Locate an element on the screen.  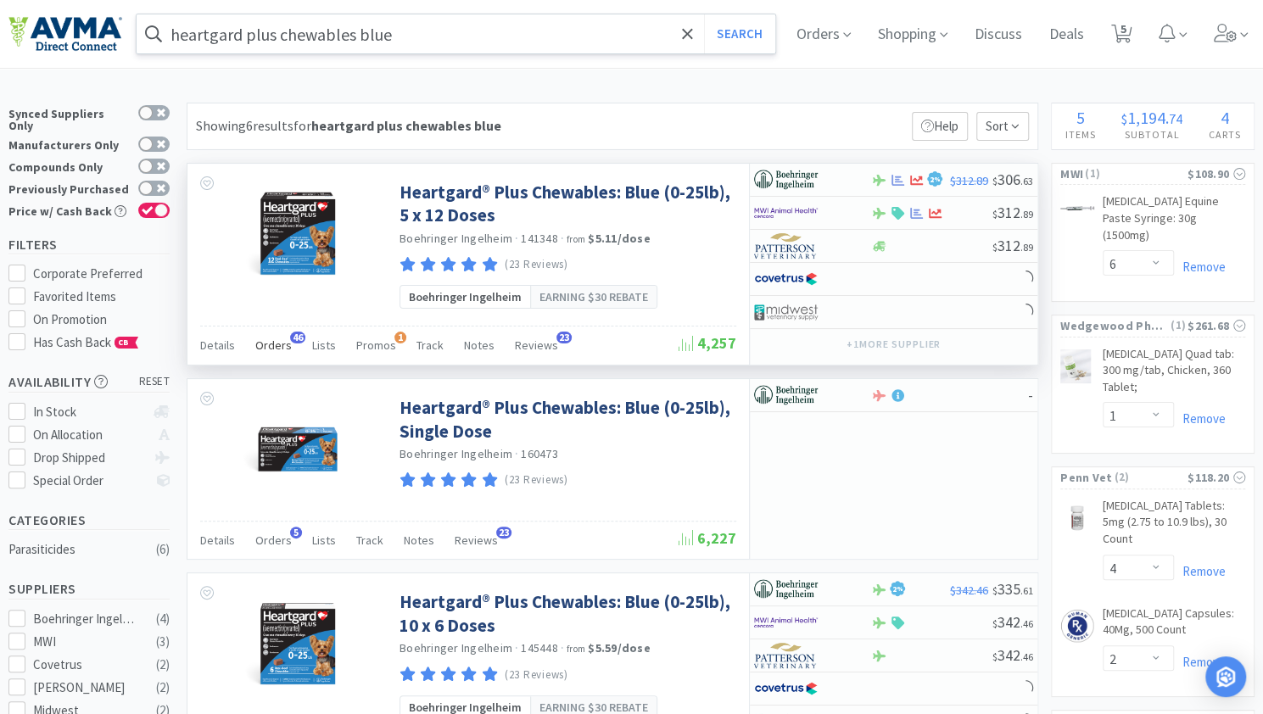
span: Details is located at coordinates (217, 345).